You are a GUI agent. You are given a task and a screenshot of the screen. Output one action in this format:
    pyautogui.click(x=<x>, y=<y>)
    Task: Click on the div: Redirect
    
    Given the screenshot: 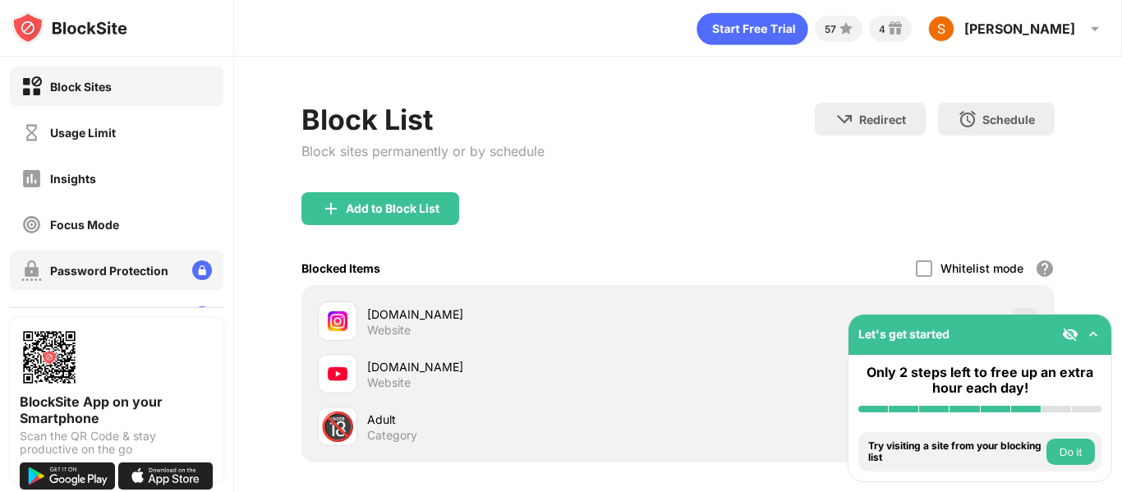 What is the action you would take?
    pyautogui.click(x=882, y=119)
    